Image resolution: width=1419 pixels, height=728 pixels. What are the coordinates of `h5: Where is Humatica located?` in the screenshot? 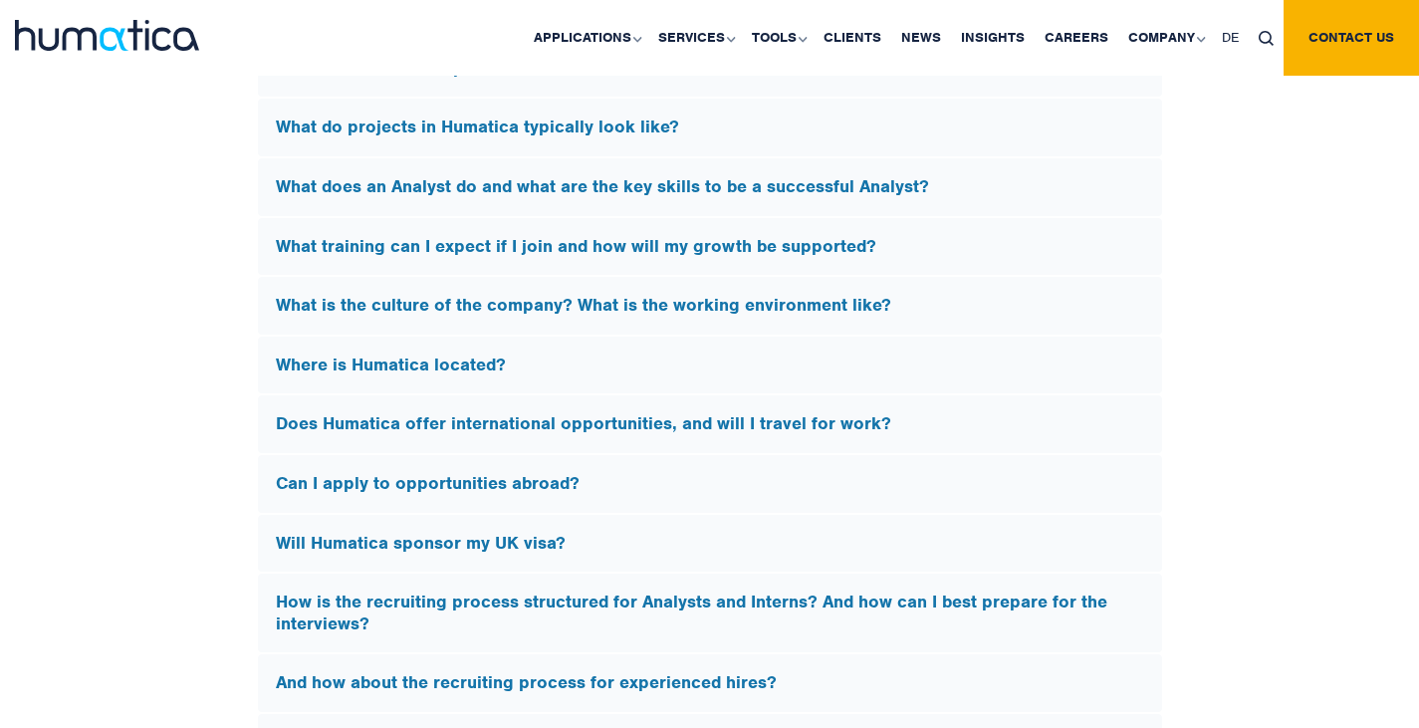 It's located at (710, 365).